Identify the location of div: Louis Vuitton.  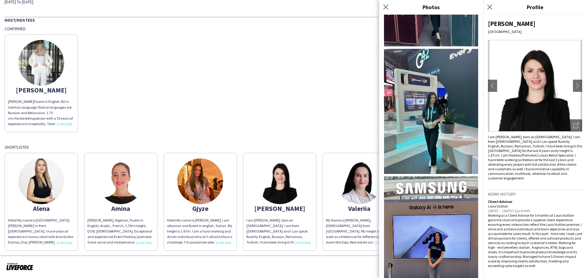
(535, 206).